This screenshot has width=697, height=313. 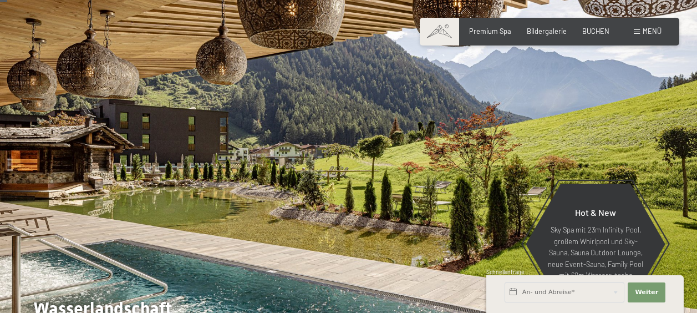 I want to click on a: Bildergalerie, so click(x=547, y=31).